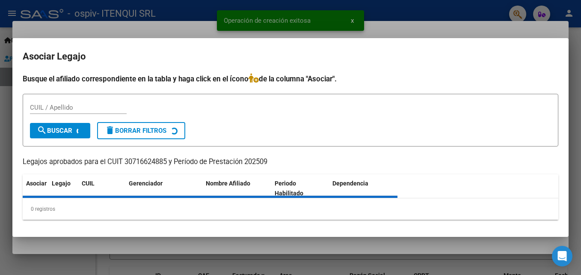 The height and width of the screenshot is (275, 581). What do you see at coordinates (136, 131) in the screenshot?
I see `span: Borrar Filtros` at bounding box center [136, 131].